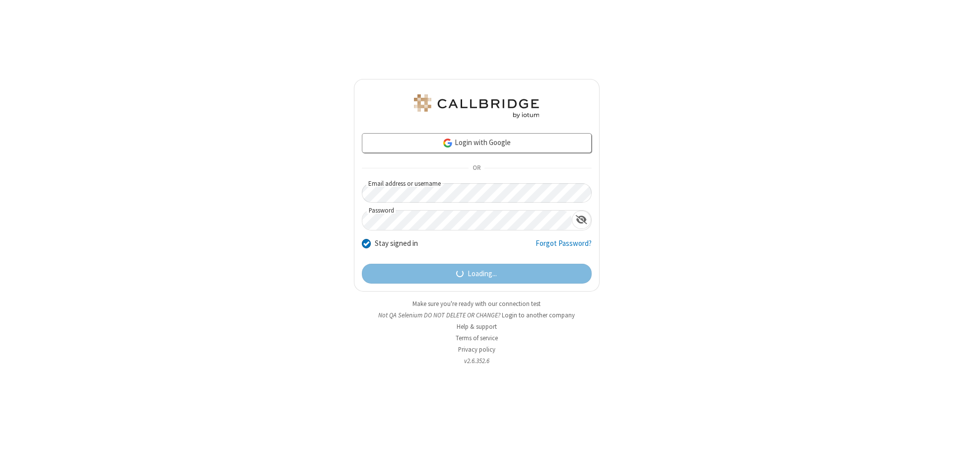 Image resolution: width=953 pixels, height=452 pixels. What do you see at coordinates (476, 303) in the screenshot?
I see `a: Make sure you're ready with our connection test` at bounding box center [476, 303].